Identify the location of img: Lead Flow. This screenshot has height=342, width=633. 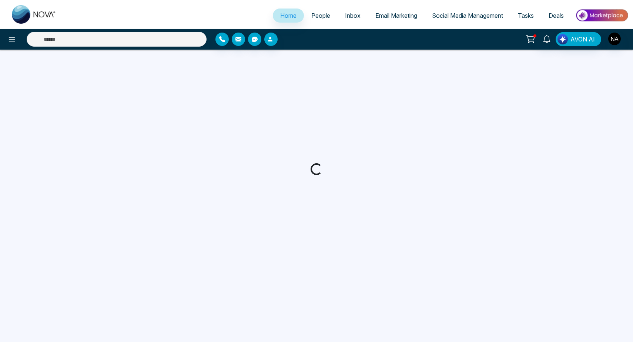
(563, 39).